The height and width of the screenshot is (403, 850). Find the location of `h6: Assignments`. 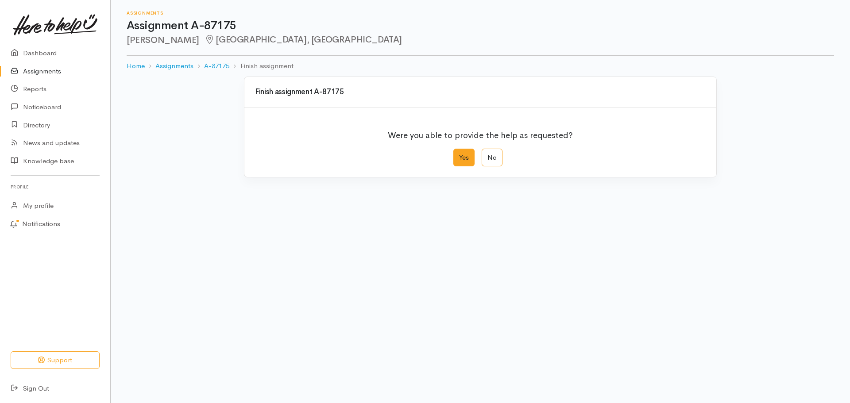

h6: Assignments is located at coordinates (480, 13).